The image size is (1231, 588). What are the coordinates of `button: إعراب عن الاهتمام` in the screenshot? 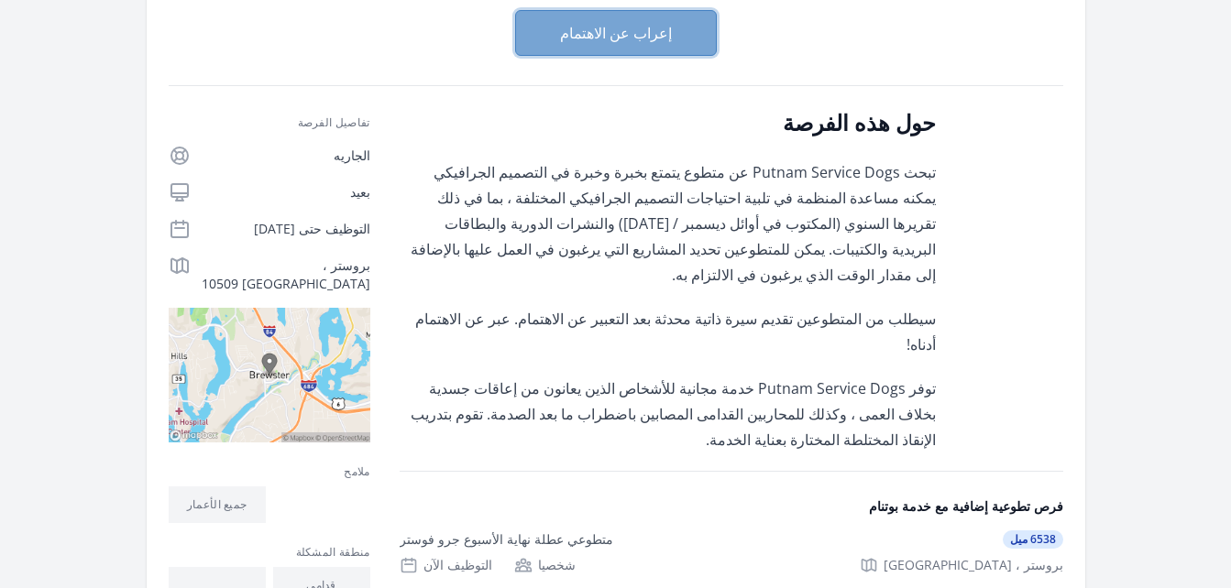 It's located at (616, 33).